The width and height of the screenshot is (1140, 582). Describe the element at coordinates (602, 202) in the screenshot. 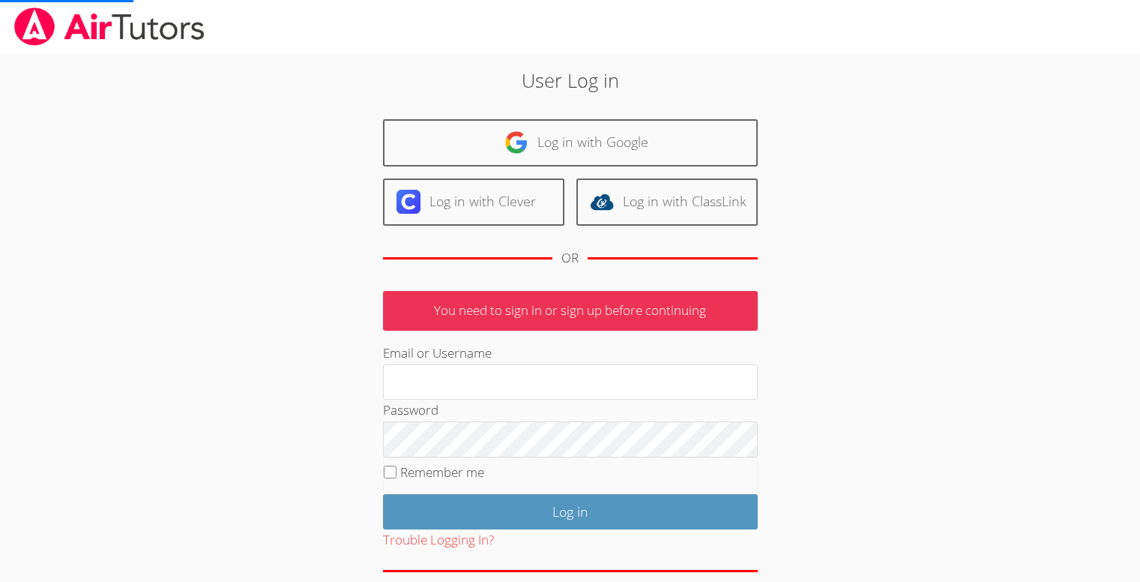

I see `img: classlink-logo-d6bb404cc1216ec64c9a2012d9dc4662098be43eaf13dc465df04b49fa7ab582.svg` at that location.